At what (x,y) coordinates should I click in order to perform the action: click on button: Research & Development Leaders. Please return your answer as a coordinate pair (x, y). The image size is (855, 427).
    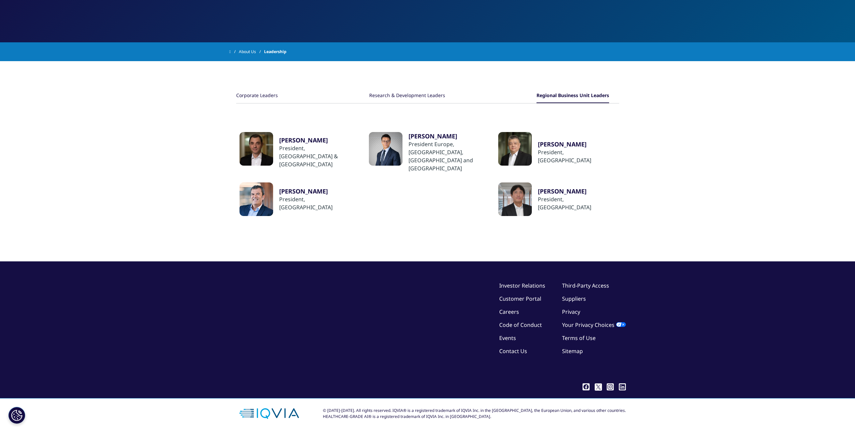
    Looking at the image, I should click on (407, 96).